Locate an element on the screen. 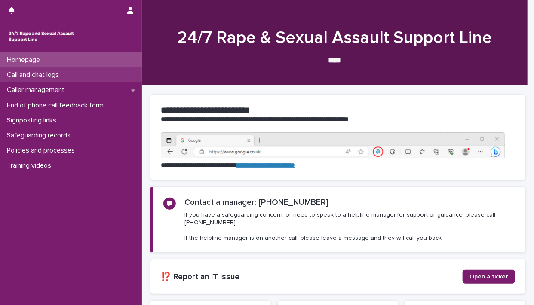  p: Caller management is located at coordinates (37, 90).